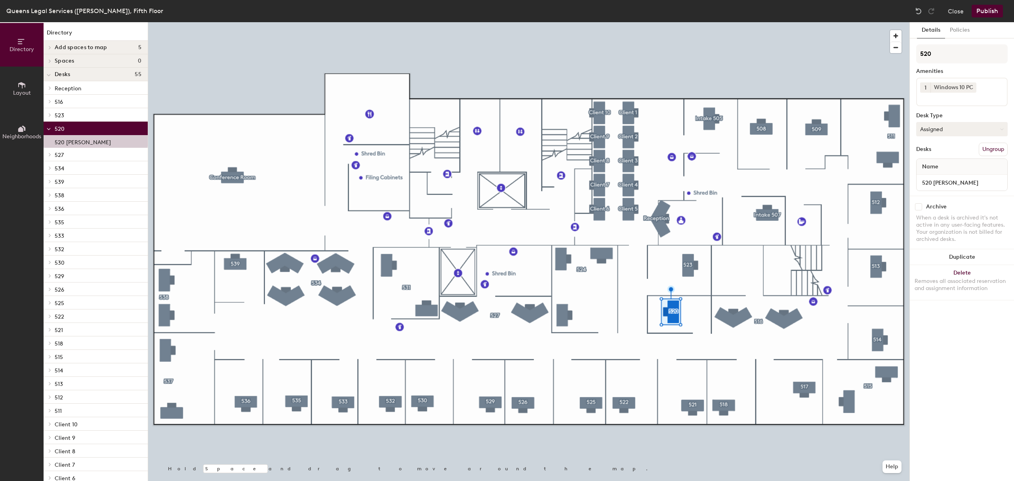  I want to click on span: 518, so click(59, 344).